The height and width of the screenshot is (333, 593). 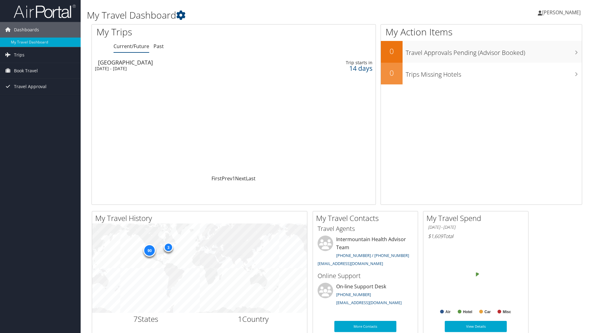 I want to click on a: 0Travel Approvals Pending (Advisor Booked), so click(x=481, y=52).